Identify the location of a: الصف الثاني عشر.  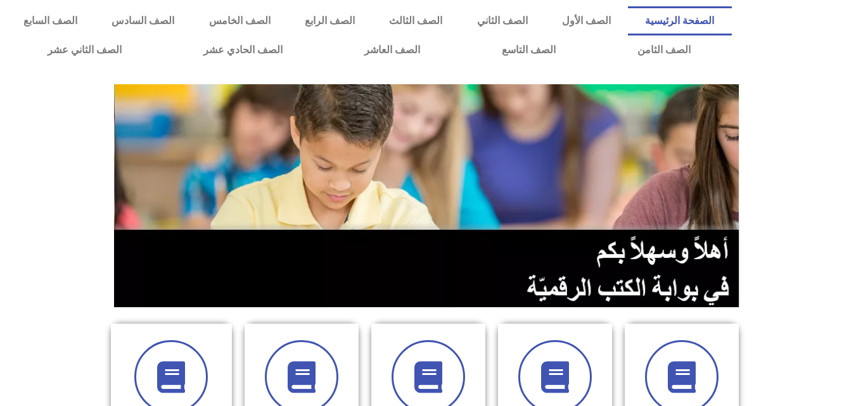
(84, 50).